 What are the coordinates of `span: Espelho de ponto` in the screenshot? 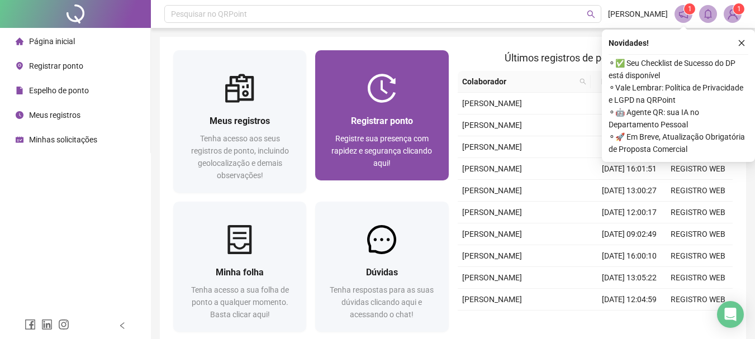 It's located at (59, 90).